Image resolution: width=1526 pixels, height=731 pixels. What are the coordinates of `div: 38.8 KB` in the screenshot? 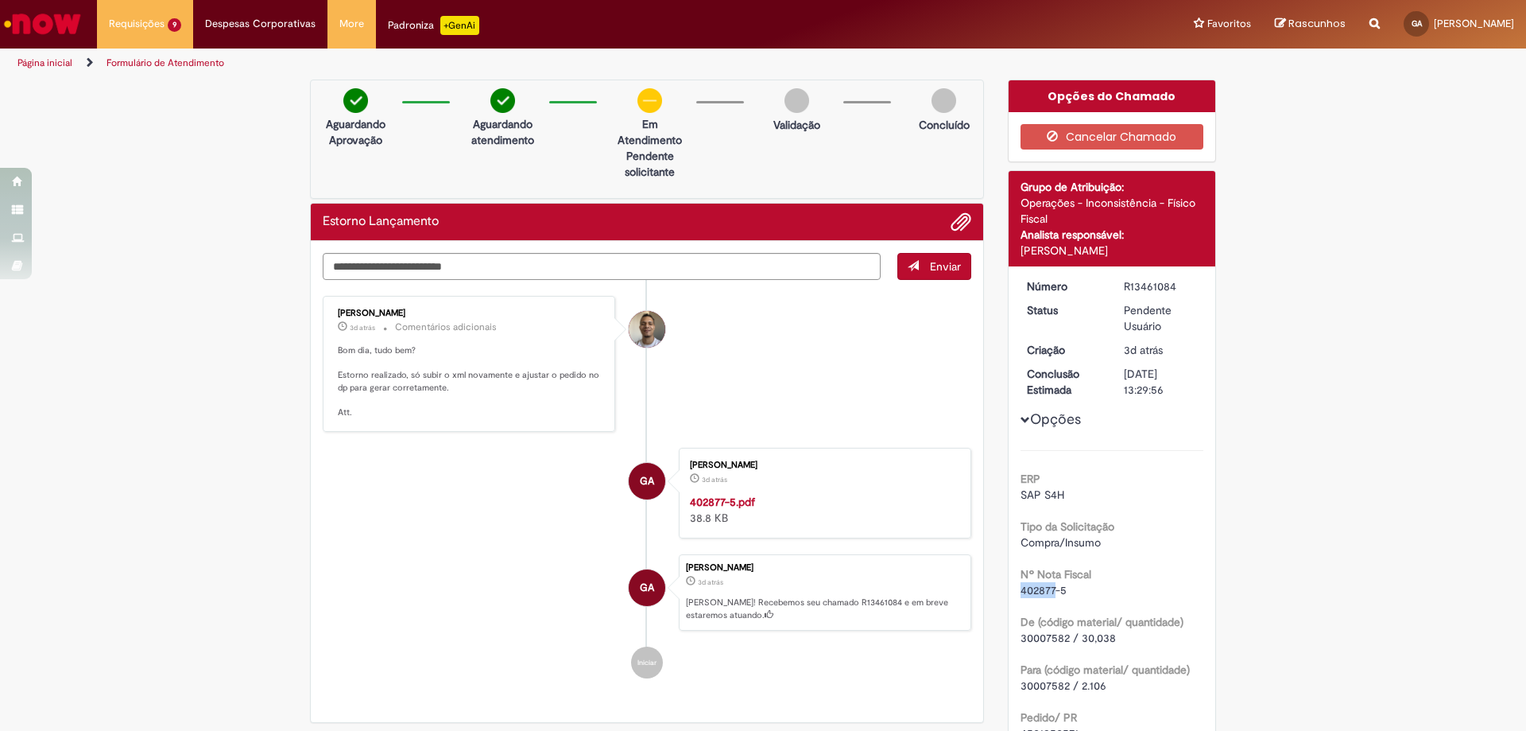 It's located at (822, 510).